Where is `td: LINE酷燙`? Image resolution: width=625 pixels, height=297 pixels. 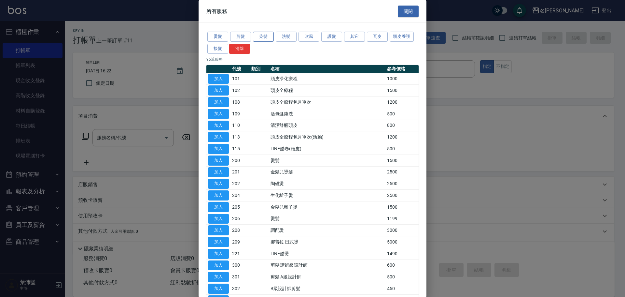 td: LINE酷燙 is located at coordinates (327, 253).